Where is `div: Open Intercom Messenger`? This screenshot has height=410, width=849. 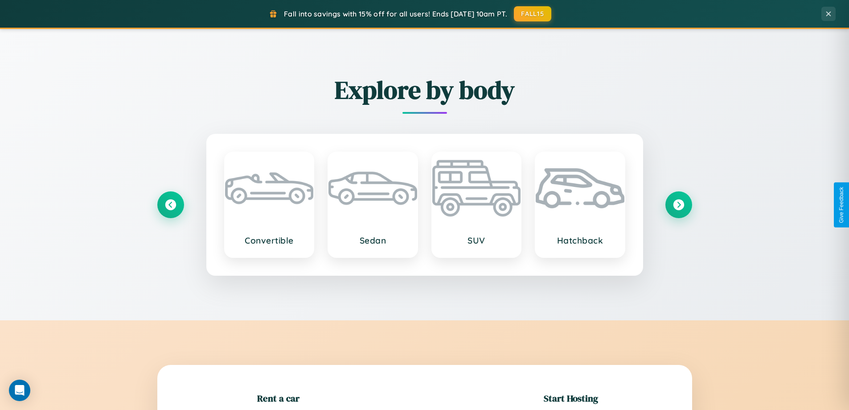
div: Open Intercom Messenger is located at coordinates (20, 390).